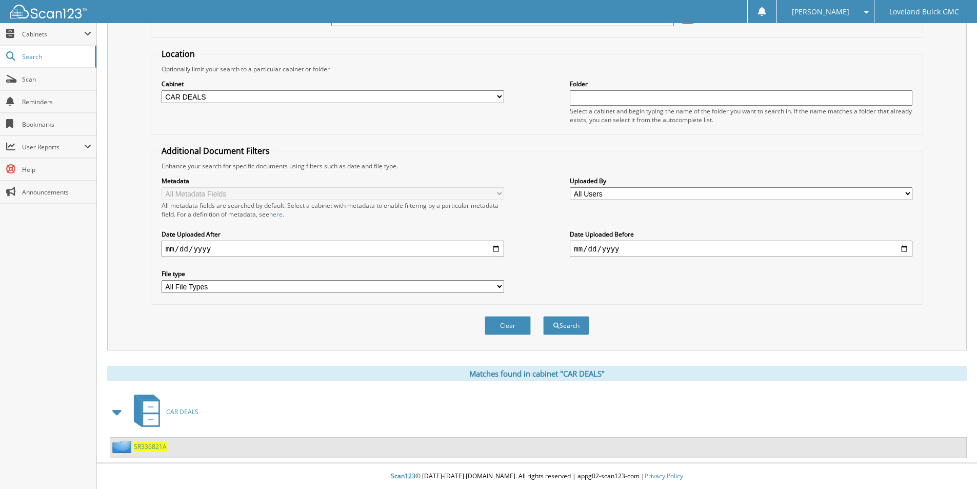 Image resolution: width=977 pixels, height=489 pixels. I want to click on label: File type, so click(333, 273).